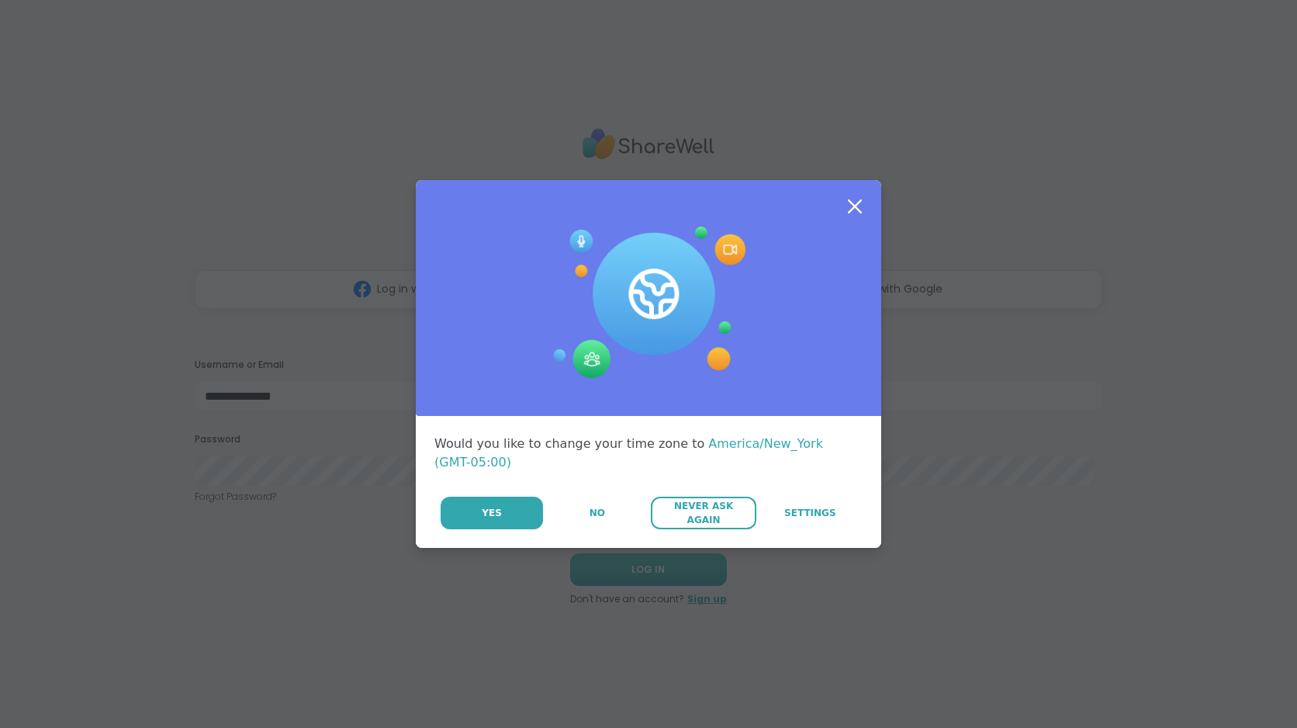 The height and width of the screenshot is (728, 1297). What do you see at coordinates (703, 513) in the screenshot?
I see `button: Never Ask Again` at bounding box center [703, 513].